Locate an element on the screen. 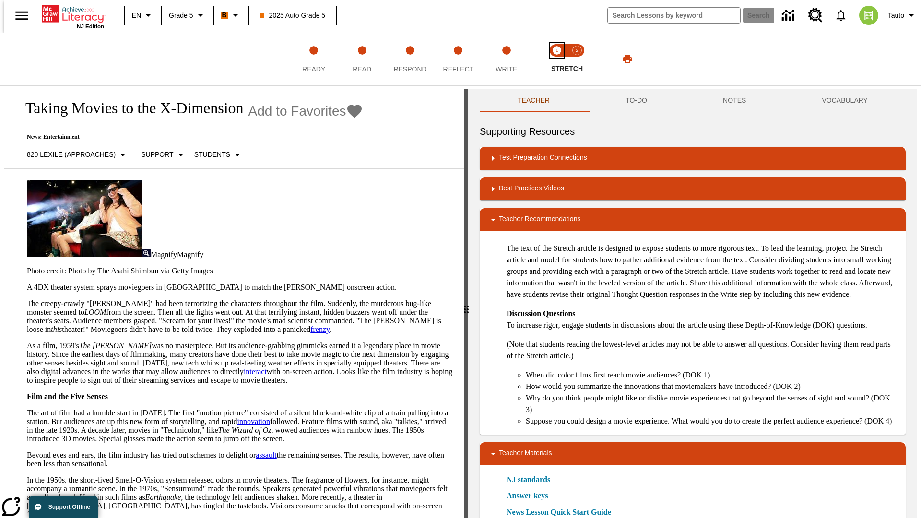  div: activity is located at coordinates (693, 304).